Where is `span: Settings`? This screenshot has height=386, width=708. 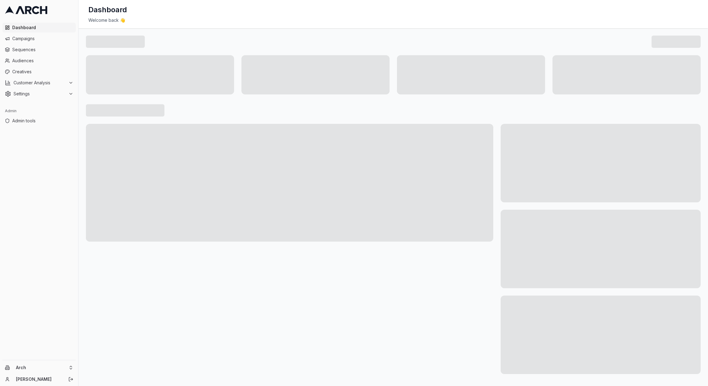 span: Settings is located at coordinates (40, 94).